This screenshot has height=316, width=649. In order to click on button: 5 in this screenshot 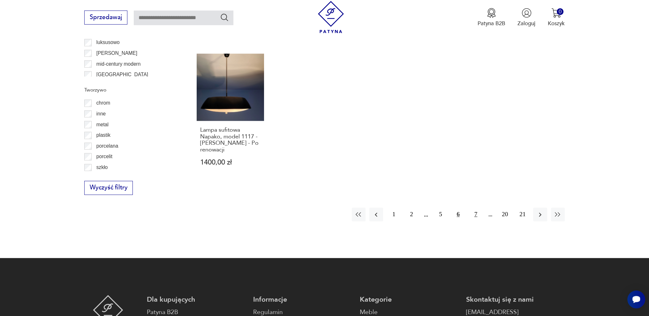, I will do `click(440, 214)`.